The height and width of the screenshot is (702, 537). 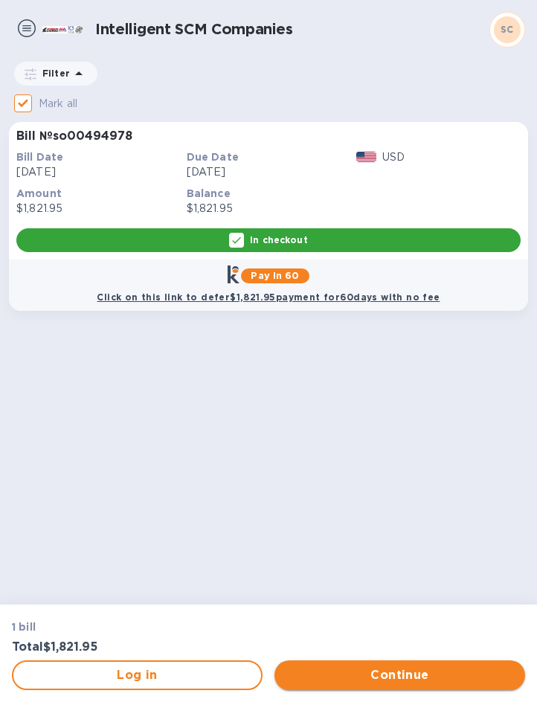 What do you see at coordinates (292, 29) in the screenshot?
I see `h1: Intelligent SCM Companies` at bounding box center [292, 29].